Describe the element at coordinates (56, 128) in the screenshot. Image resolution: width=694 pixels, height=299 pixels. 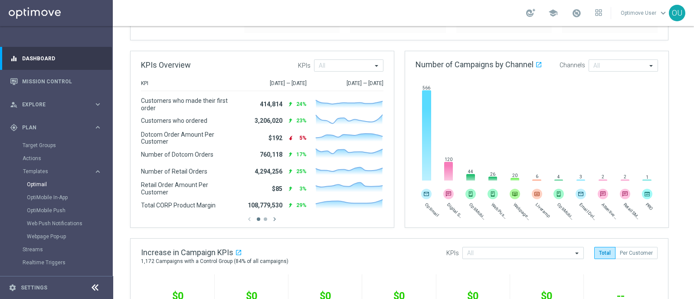
I see `div: gps_fixed Plan keyboard_arrow_right` at that location.